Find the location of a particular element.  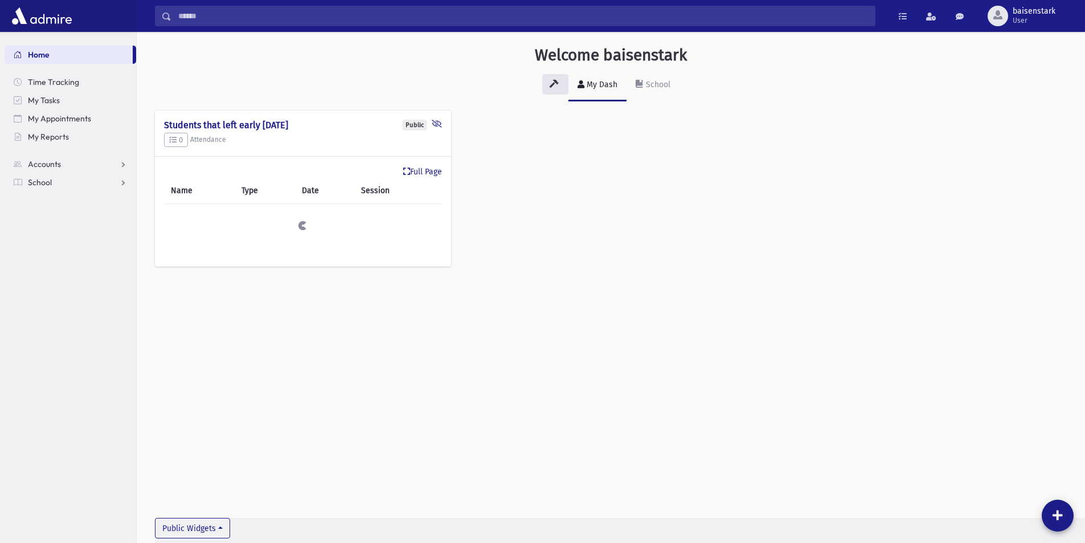

th: Type is located at coordinates (265, 191).